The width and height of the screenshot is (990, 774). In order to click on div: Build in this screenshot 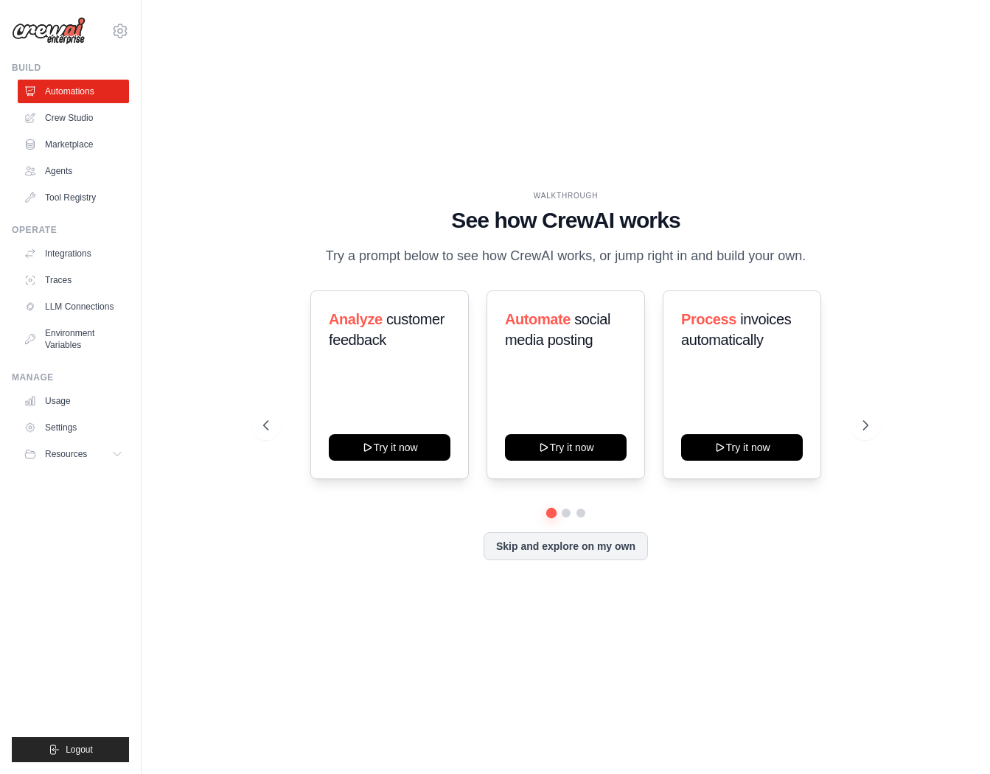, I will do `click(70, 68)`.